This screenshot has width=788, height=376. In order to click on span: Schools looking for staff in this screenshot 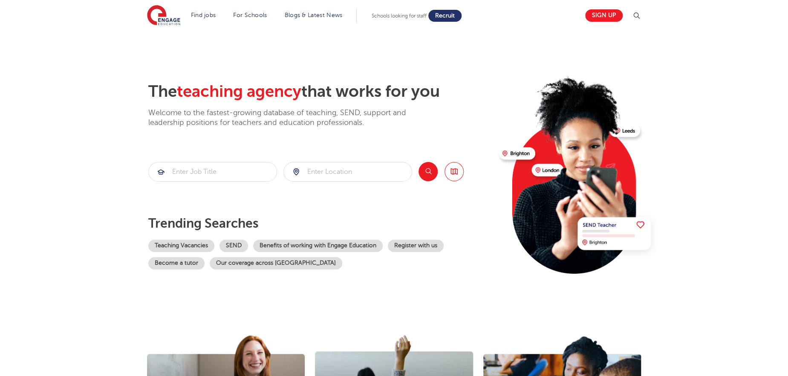, I will do `click(399, 16)`.